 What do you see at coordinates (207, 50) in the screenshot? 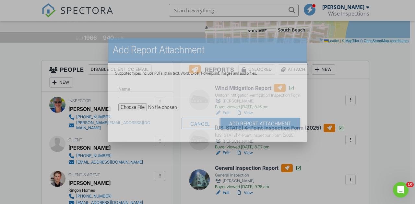
I see `h2: Add Report Attachment` at bounding box center [207, 50].